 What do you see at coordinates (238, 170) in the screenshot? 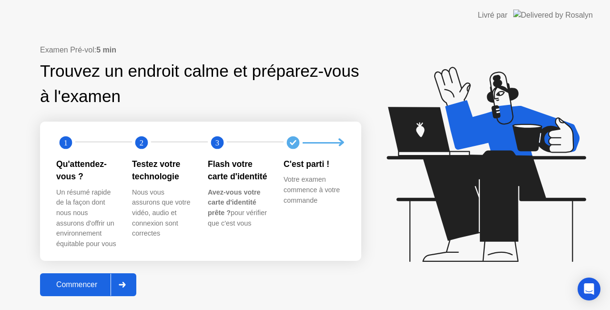
I see `div: Flash votre carte d'identité` at bounding box center [238, 170].